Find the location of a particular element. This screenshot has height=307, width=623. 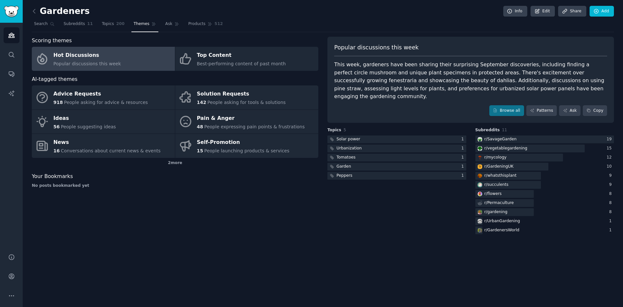

img: mycology is located at coordinates (480, 157).